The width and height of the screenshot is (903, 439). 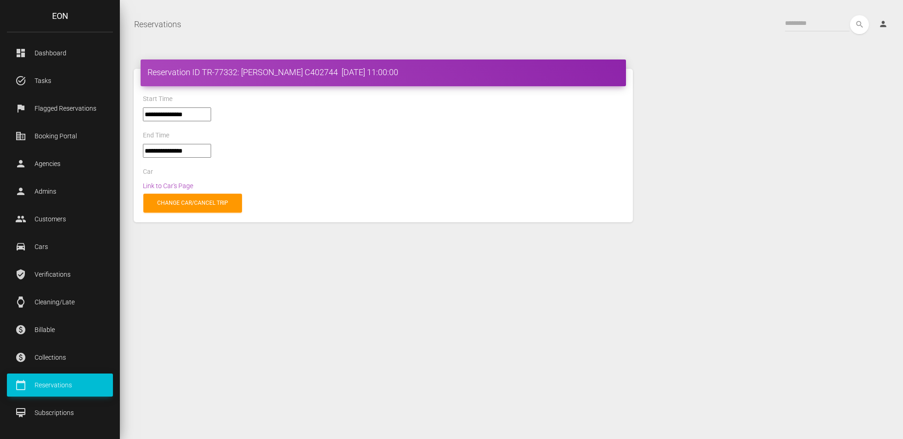 What do you see at coordinates (60, 357) in the screenshot?
I see `a: paid Collections` at bounding box center [60, 357].